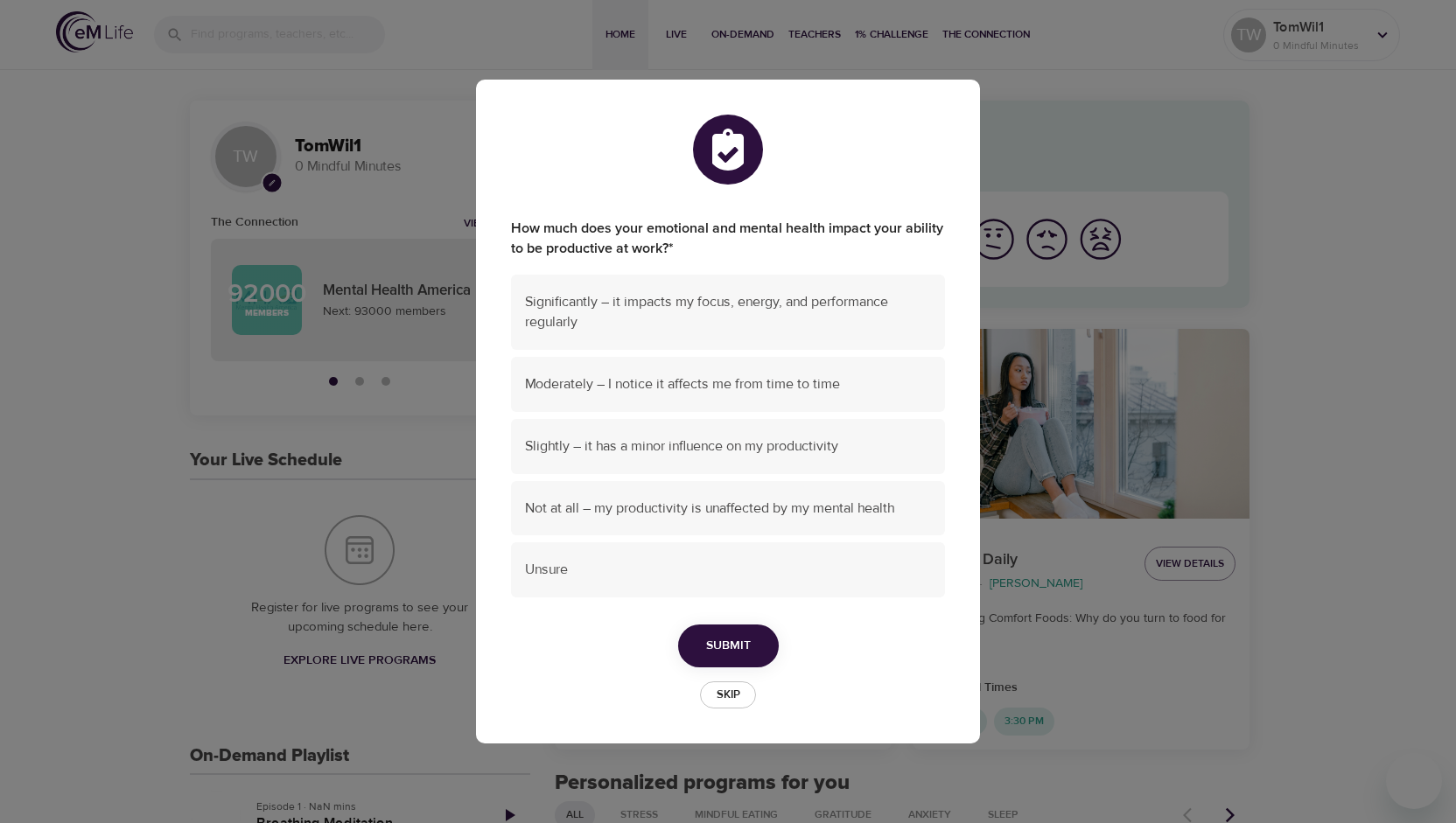  I want to click on span: Skip, so click(728, 695).